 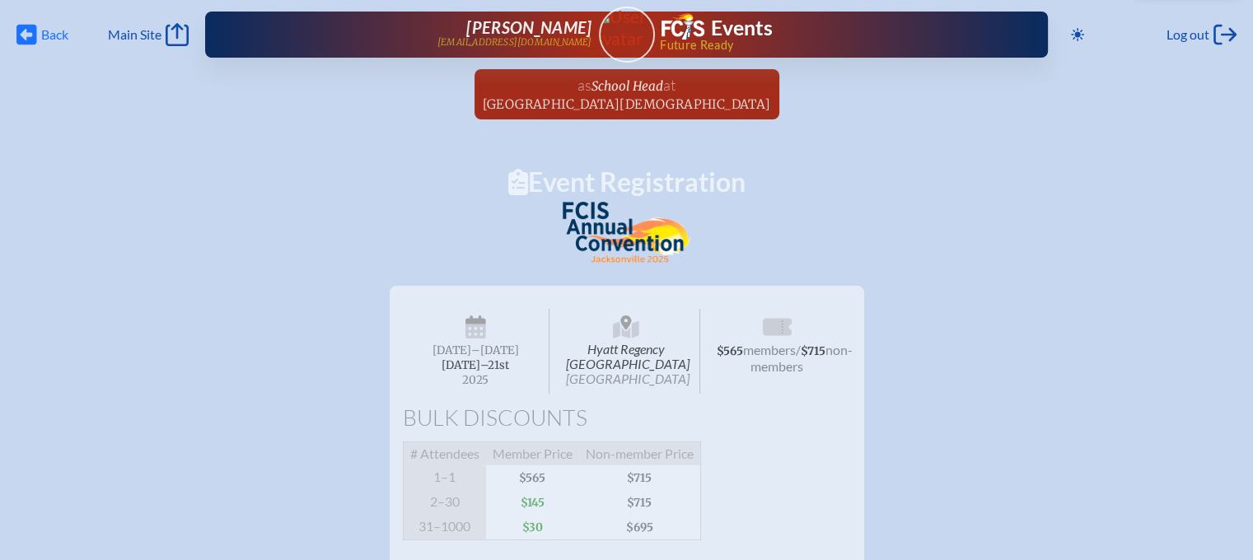 I want to click on img: User Avatar, so click(x=626, y=27).